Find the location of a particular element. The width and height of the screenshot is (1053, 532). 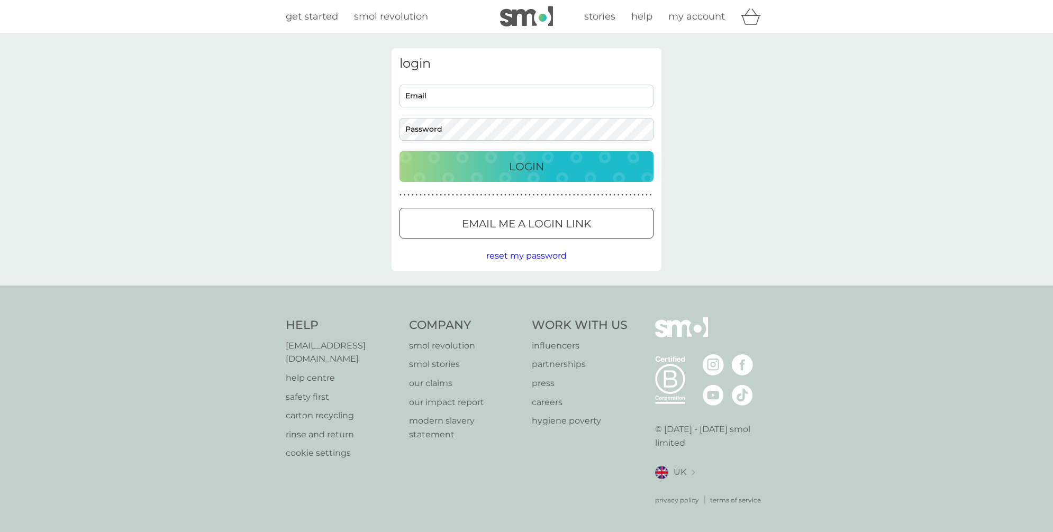

p: terms of service is located at coordinates (736, 500).